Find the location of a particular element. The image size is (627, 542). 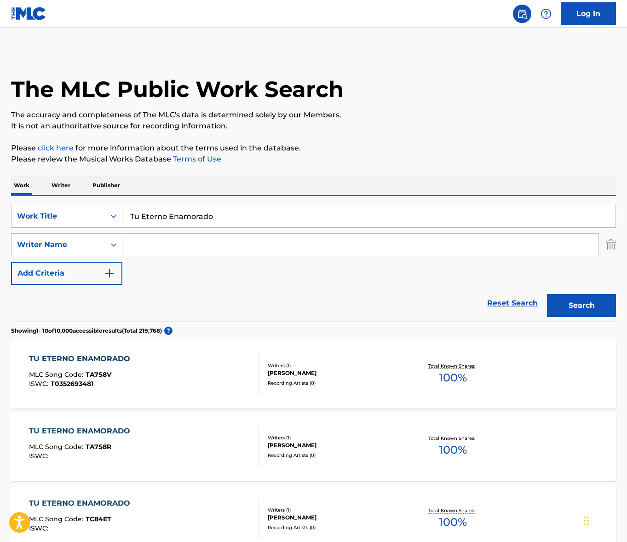

form: Search Form is located at coordinates (313, 263).